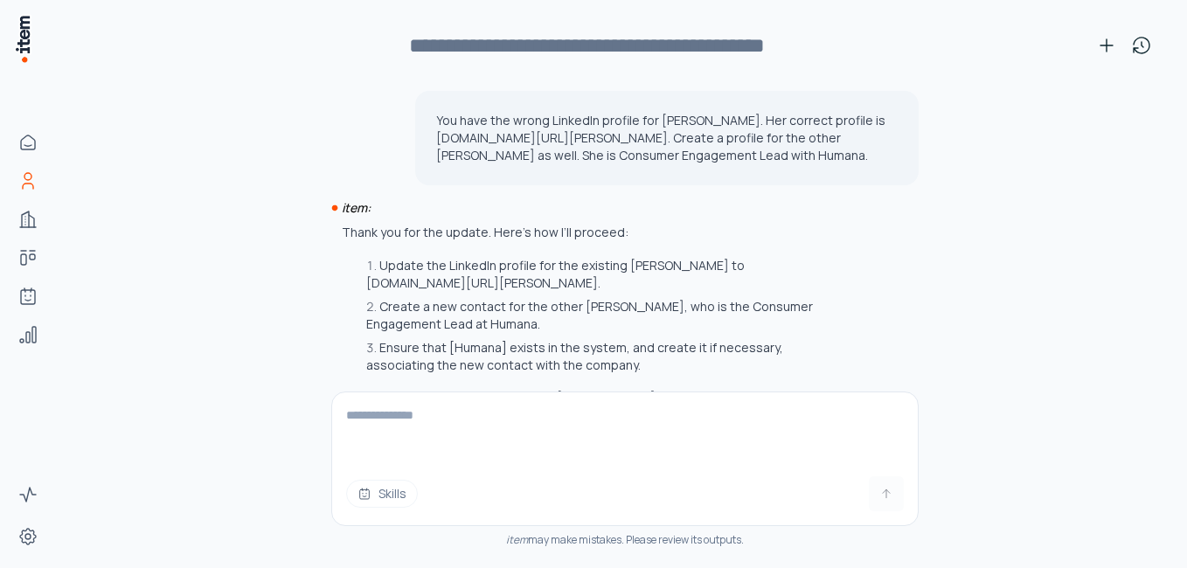  What do you see at coordinates (28, 181) in the screenshot?
I see `a: People` at bounding box center [28, 181].